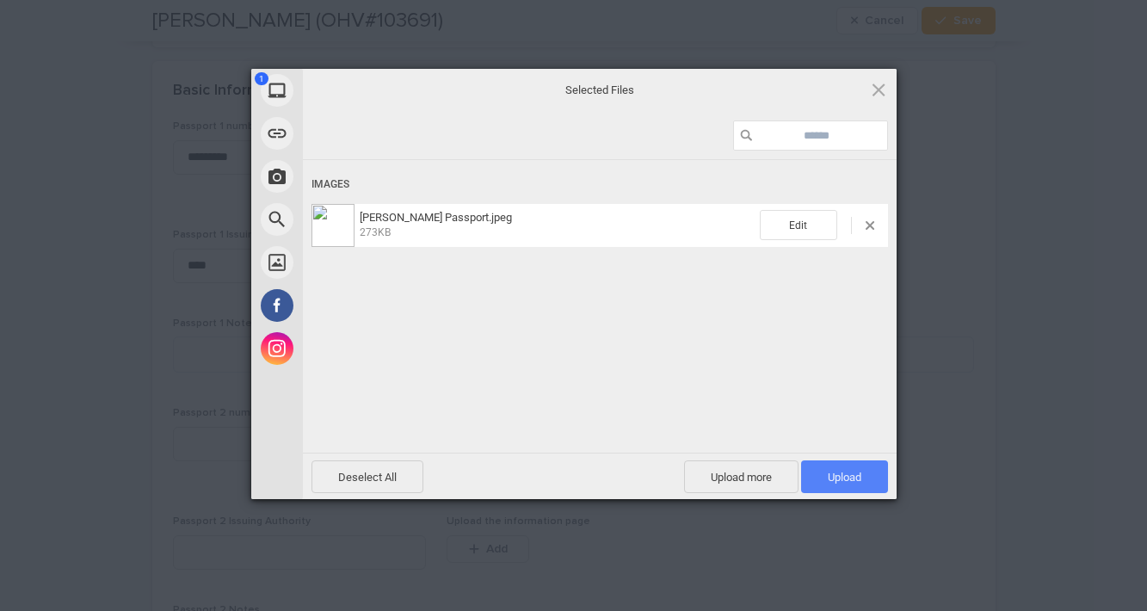  Describe the element at coordinates (354, 176) in the screenshot. I see `div: Take Photo` at that location.